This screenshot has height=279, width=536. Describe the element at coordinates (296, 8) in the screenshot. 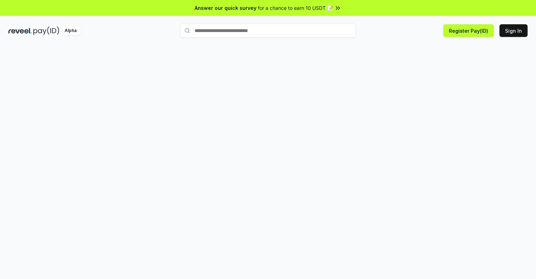

I see `span: for a chance to earn 10 USDT 📝` at that location.